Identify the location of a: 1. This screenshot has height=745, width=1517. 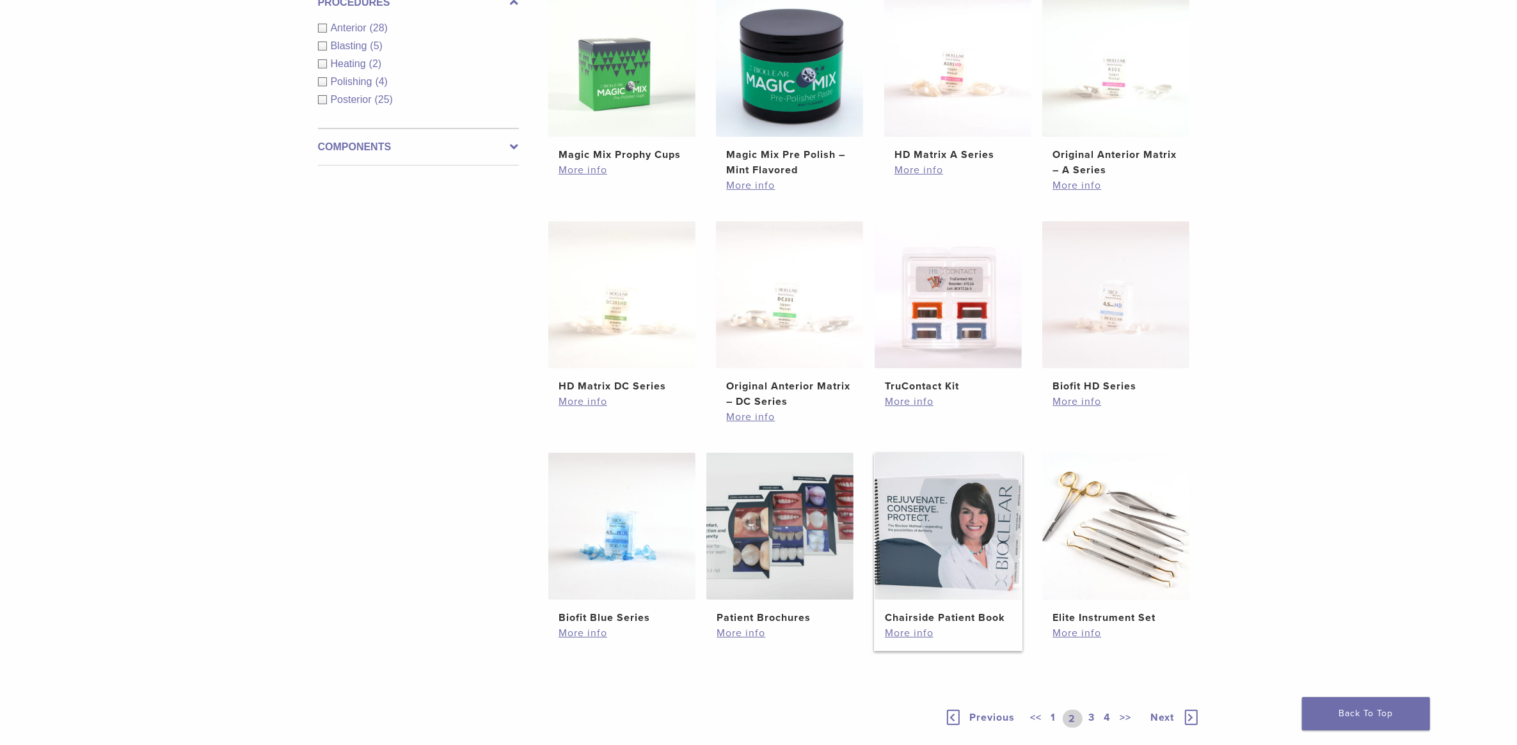
(1054, 719).